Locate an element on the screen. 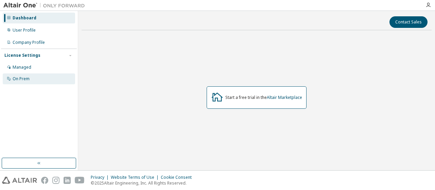 The width and height of the screenshot is (435, 190). img: instagram.svg is located at coordinates (56, 180).